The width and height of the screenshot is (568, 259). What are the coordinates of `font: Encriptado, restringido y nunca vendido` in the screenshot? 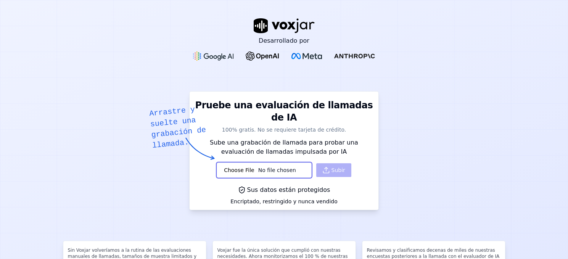 It's located at (284, 202).